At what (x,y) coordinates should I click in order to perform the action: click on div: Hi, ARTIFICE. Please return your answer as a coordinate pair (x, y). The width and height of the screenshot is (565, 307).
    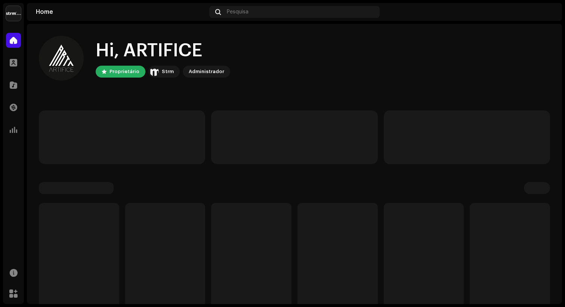
    Looking at the image, I should click on (163, 51).